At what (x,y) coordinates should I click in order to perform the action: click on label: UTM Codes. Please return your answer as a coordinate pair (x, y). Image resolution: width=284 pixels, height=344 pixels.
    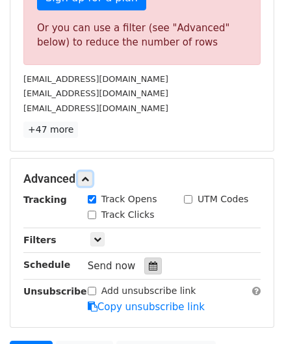
    Looking at the image, I should click on (223, 199).